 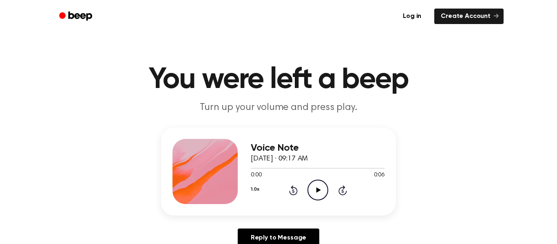 What do you see at coordinates (412, 16) in the screenshot?
I see `a: Log in` at bounding box center [412, 16].